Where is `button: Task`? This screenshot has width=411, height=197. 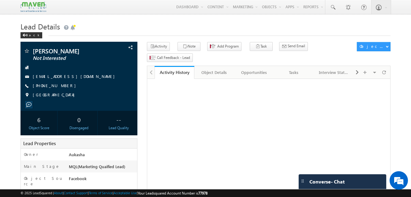
button: Task is located at coordinates (261, 46).